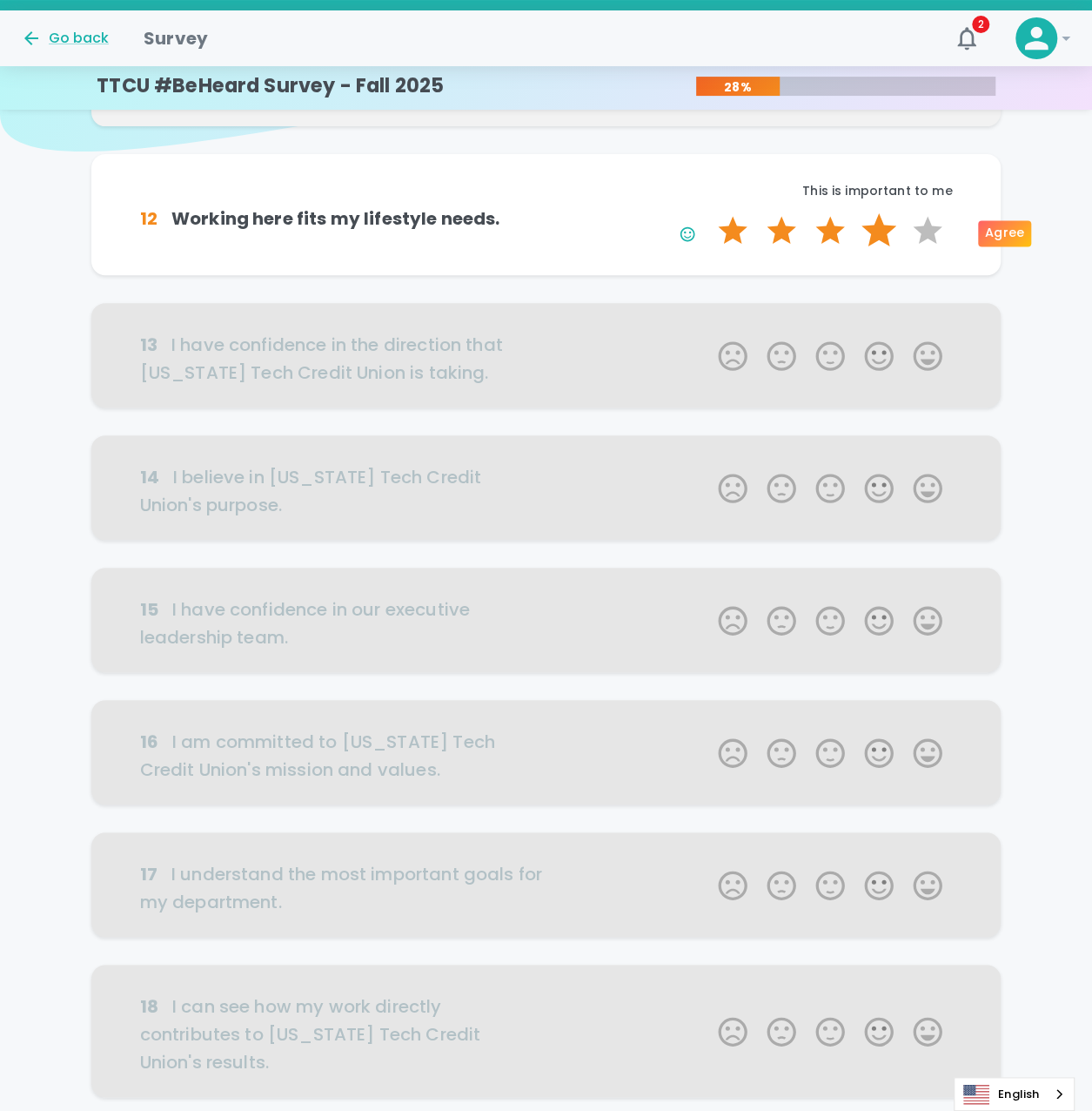  Describe the element at coordinates (749, 191) in the screenshot. I see `p: This is important to me` at that location.